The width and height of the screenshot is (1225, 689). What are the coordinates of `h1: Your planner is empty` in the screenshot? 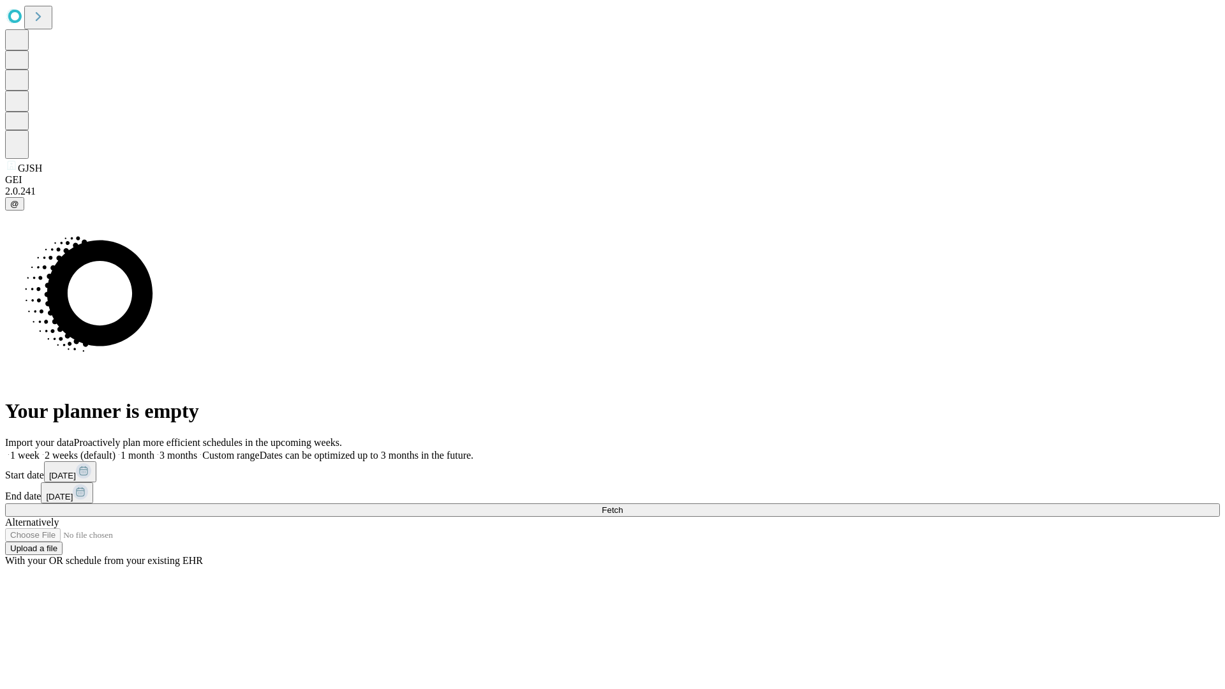 It's located at (613, 411).